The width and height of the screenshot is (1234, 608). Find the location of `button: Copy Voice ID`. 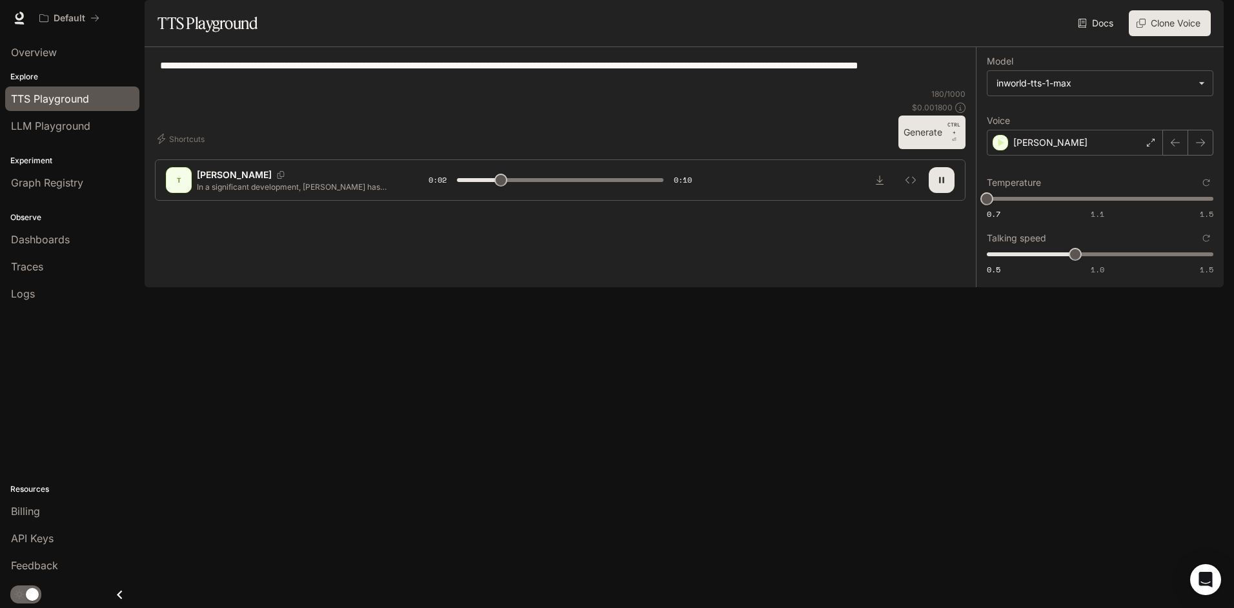

button: Copy Voice ID is located at coordinates (281, 175).